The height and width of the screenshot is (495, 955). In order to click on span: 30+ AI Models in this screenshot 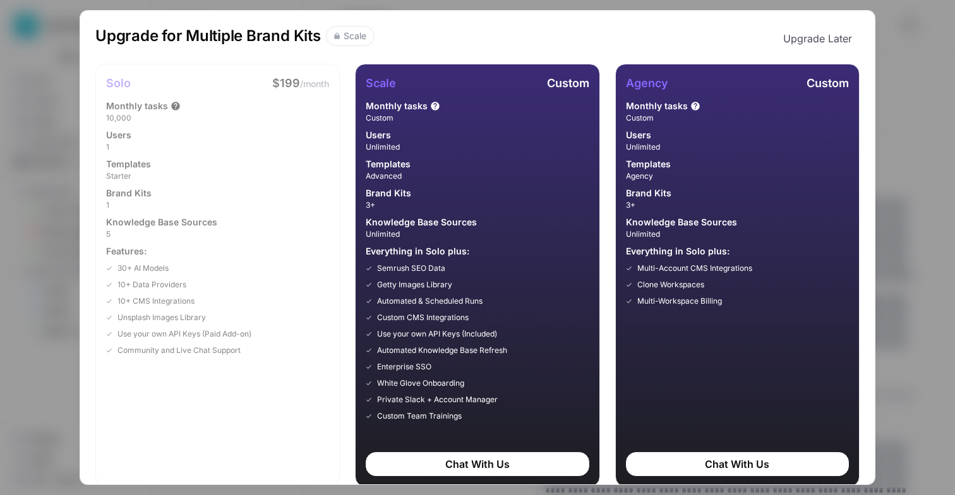, I will do `click(143, 268)`.